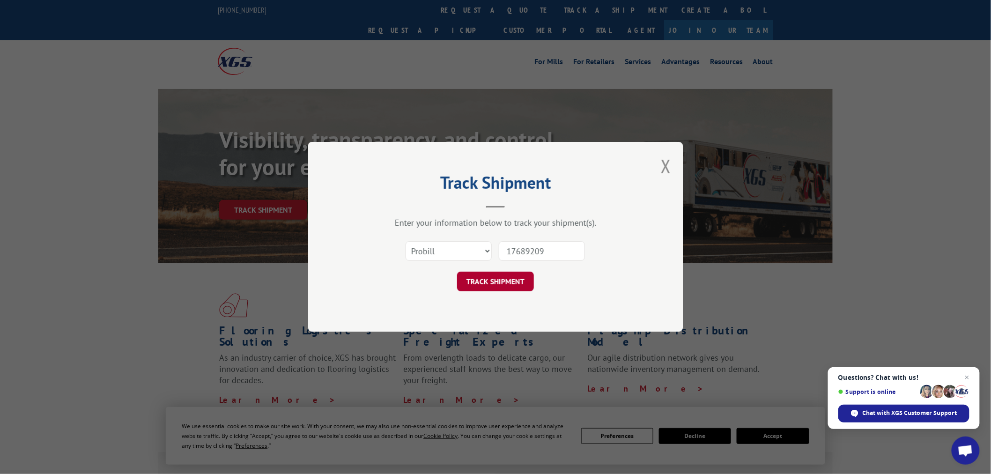 Image resolution: width=991 pixels, height=474 pixels. I want to click on span: Support is online, so click(878, 392).